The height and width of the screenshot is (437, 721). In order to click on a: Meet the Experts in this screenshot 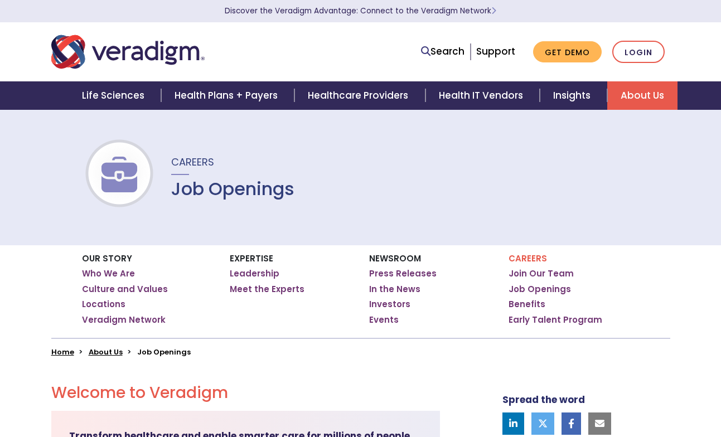, I will do `click(267, 289)`.